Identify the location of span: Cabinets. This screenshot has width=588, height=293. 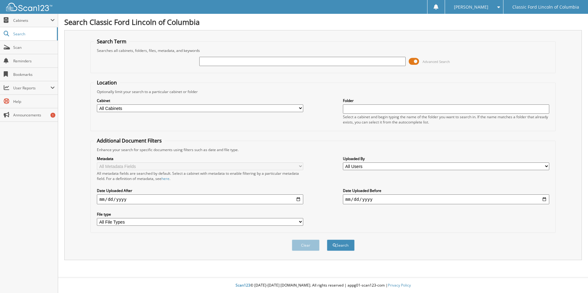
(32, 20).